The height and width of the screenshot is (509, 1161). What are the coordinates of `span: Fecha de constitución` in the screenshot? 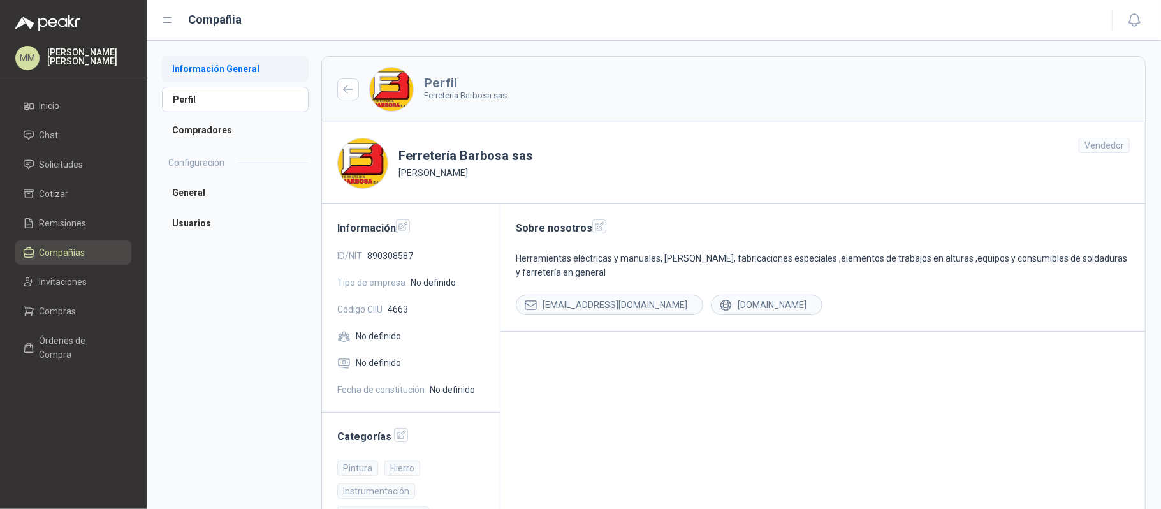 It's located at (381, 389).